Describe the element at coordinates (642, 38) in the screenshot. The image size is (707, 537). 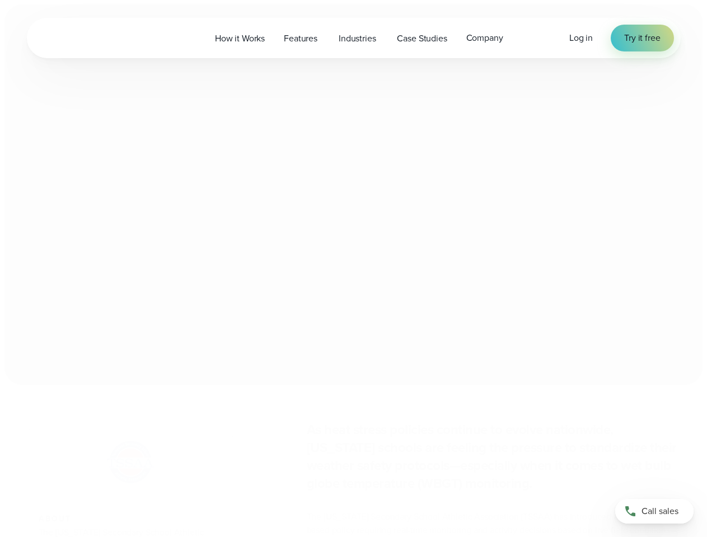
I see `a: Try it free` at that location.